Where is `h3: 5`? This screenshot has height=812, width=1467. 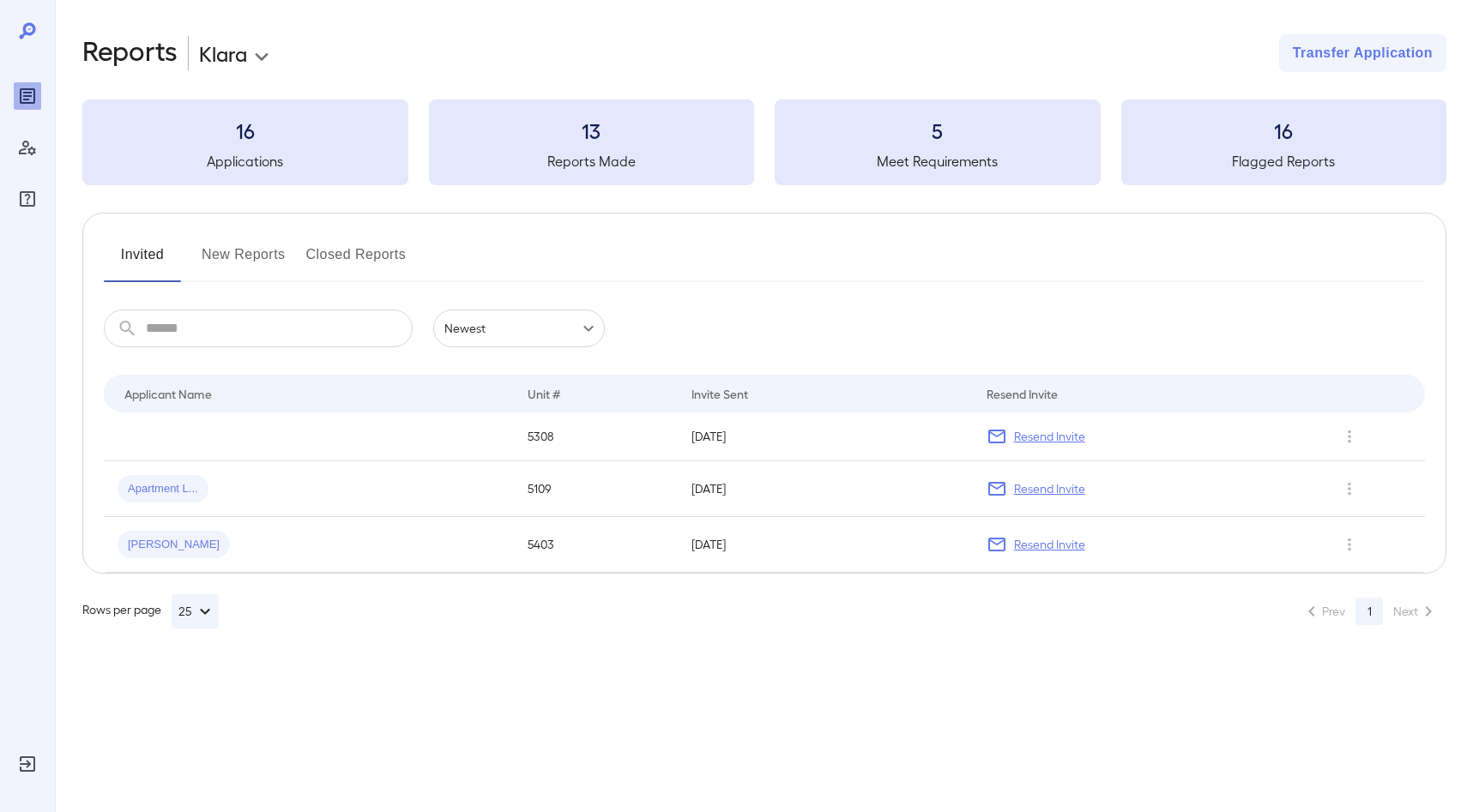 h3: 5 is located at coordinates (938, 130).